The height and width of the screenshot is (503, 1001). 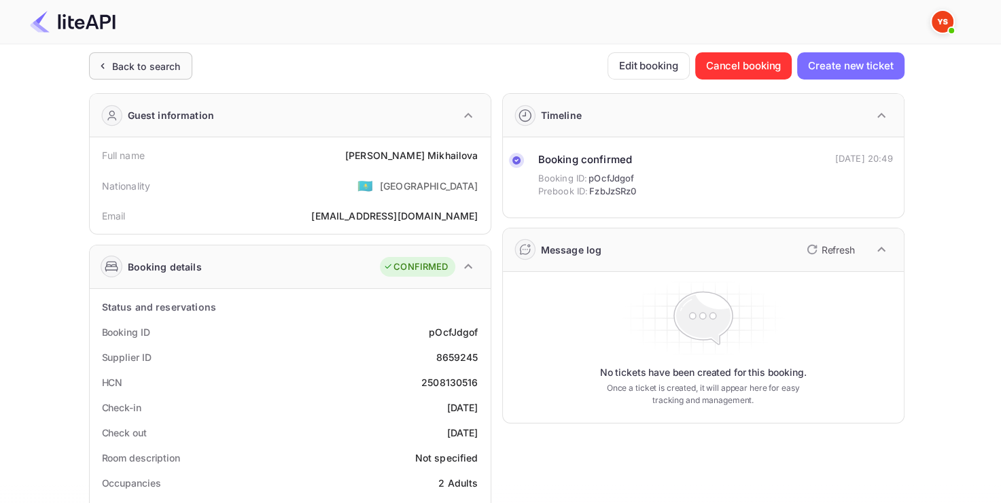 I want to click on span: Prebook ID:, so click(x=563, y=192).